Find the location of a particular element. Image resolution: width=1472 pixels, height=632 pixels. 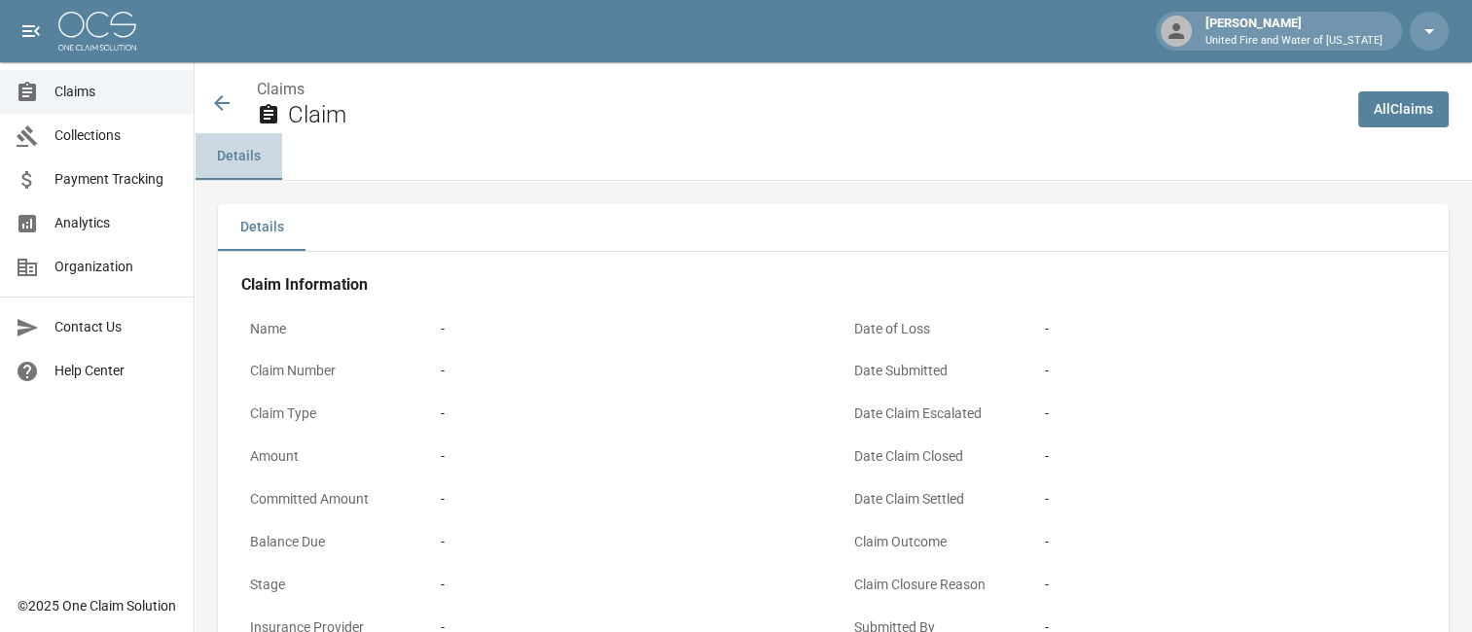

h2: Claim is located at coordinates (815, 115).